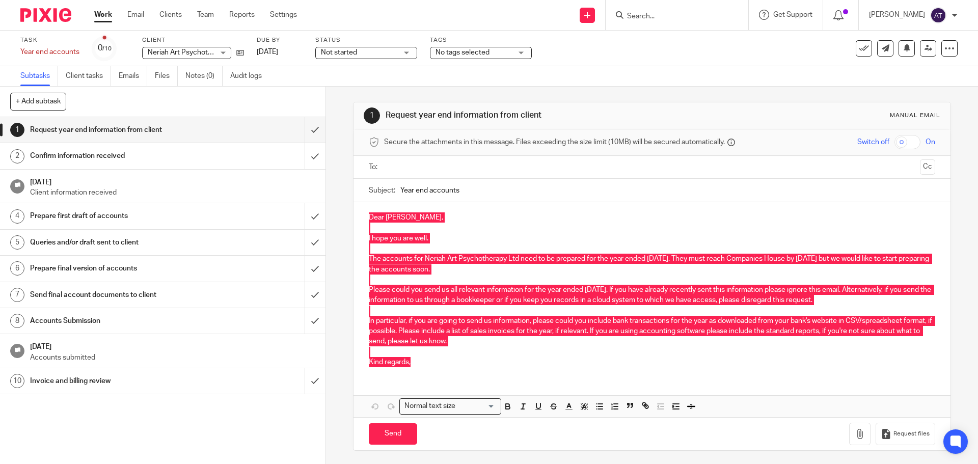  I want to click on label: To:, so click(374, 167).